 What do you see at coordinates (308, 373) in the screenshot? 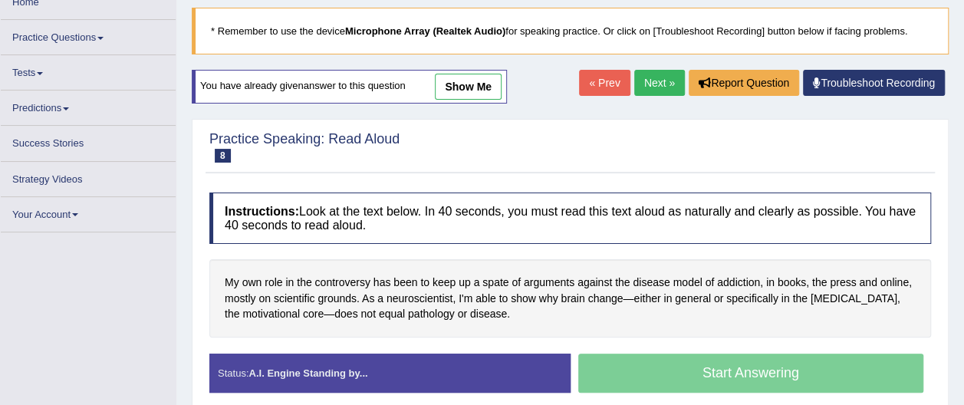
I see `strong: A.I. Engine Standing by...` at bounding box center [308, 373].